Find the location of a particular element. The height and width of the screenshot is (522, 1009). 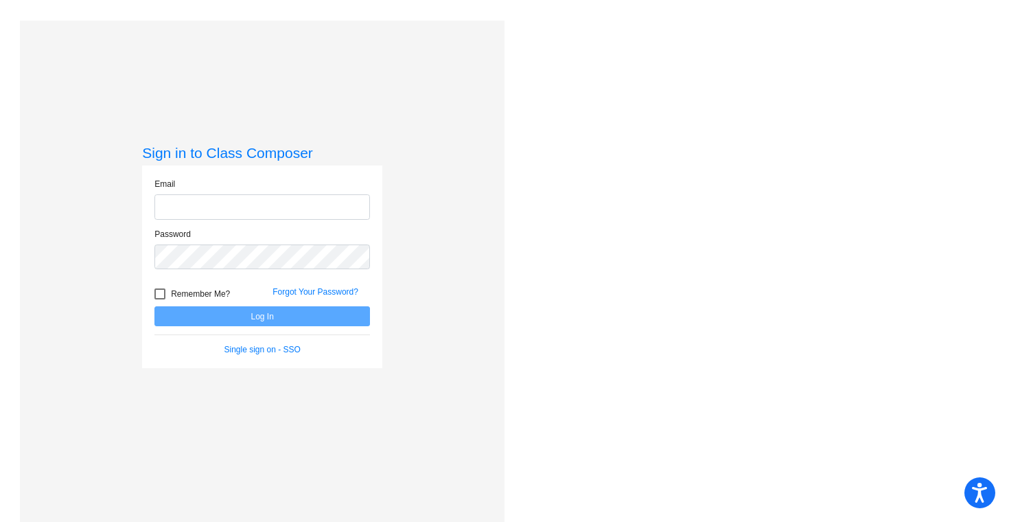

label: Email is located at coordinates (165, 184).